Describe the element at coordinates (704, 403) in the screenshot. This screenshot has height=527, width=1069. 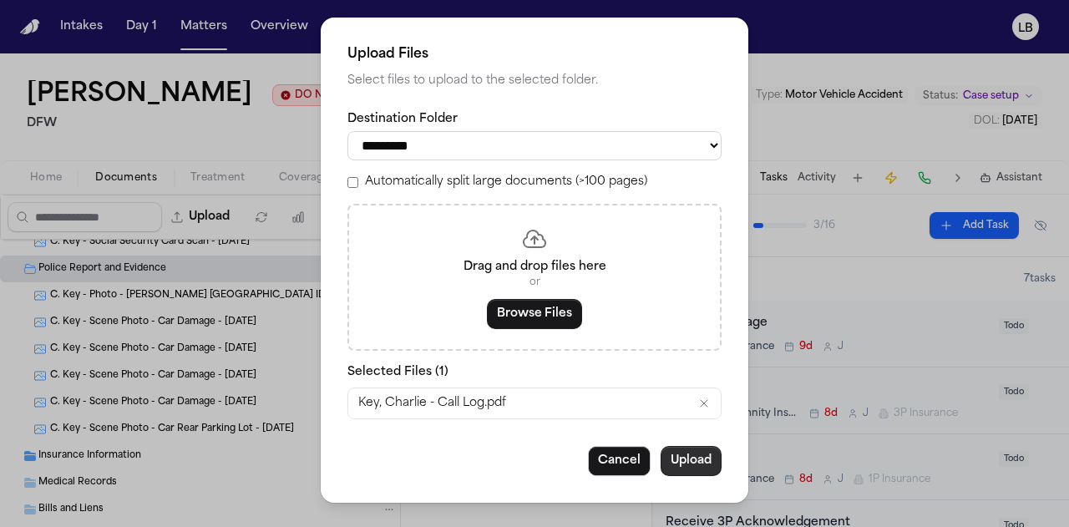
I see `button: Remove Key, Charlie - Call Log.pdf` at that location.